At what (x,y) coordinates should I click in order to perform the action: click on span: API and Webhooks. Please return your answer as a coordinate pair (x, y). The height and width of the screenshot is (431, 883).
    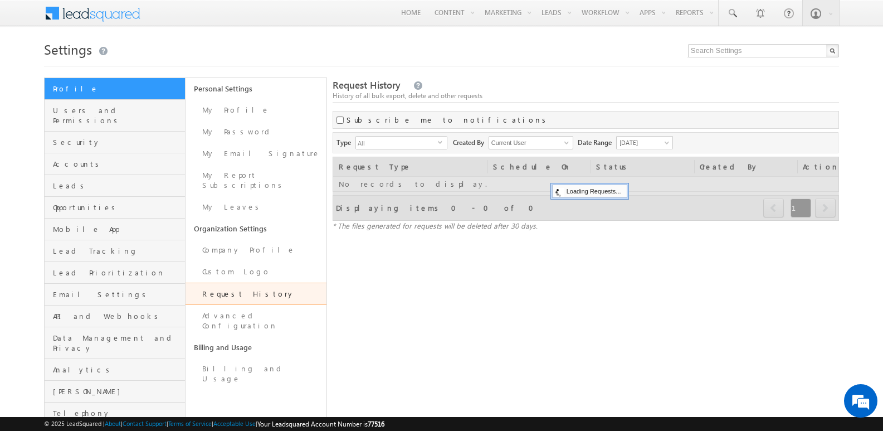
    Looking at the image, I should click on (118, 316).